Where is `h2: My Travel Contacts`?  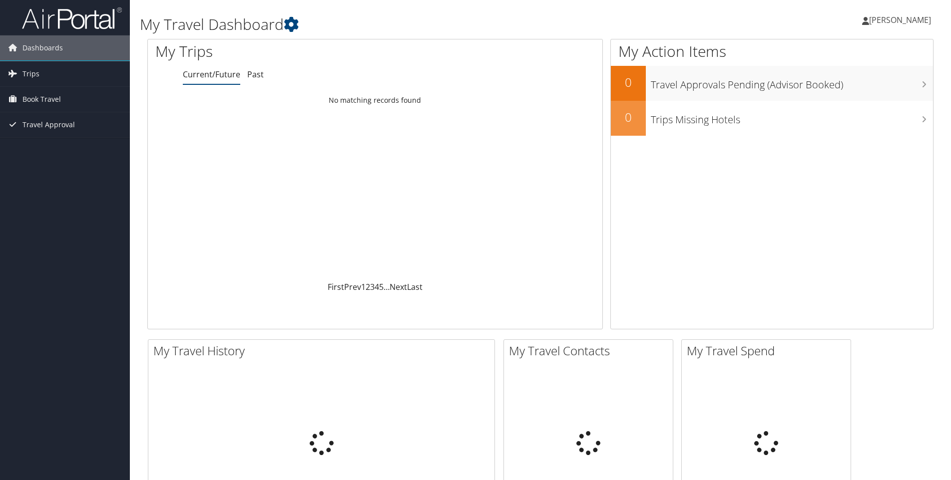
h2: My Travel Contacts is located at coordinates (591, 351).